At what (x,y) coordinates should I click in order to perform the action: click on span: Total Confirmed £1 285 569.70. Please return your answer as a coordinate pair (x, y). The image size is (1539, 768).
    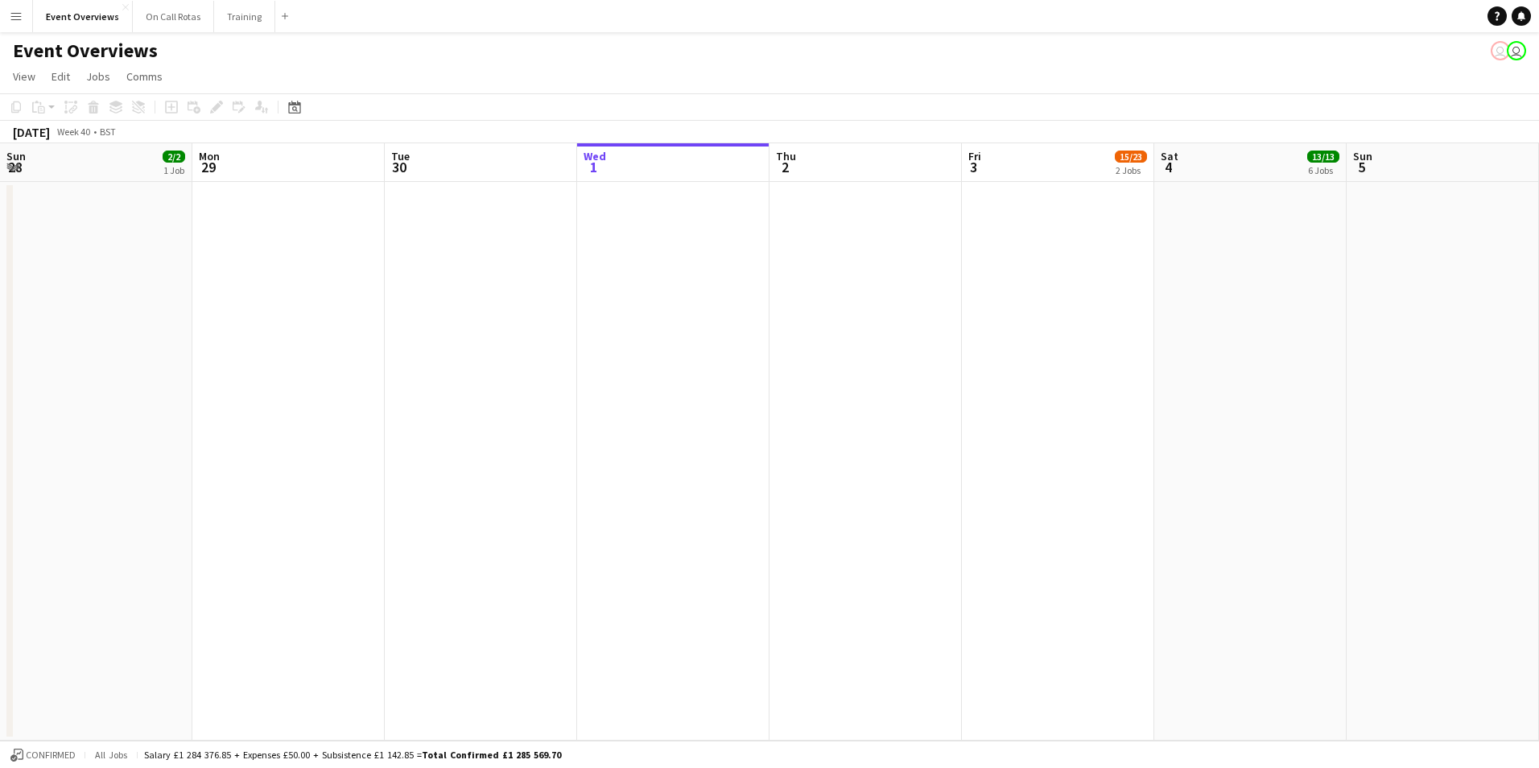
    Looking at the image, I should click on (491, 754).